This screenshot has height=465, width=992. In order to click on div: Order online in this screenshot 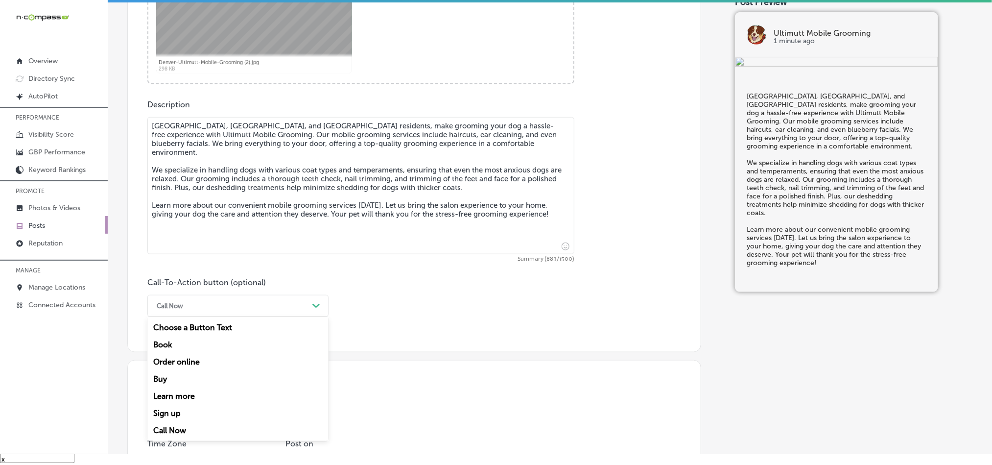, I will do `click(238, 361)`.